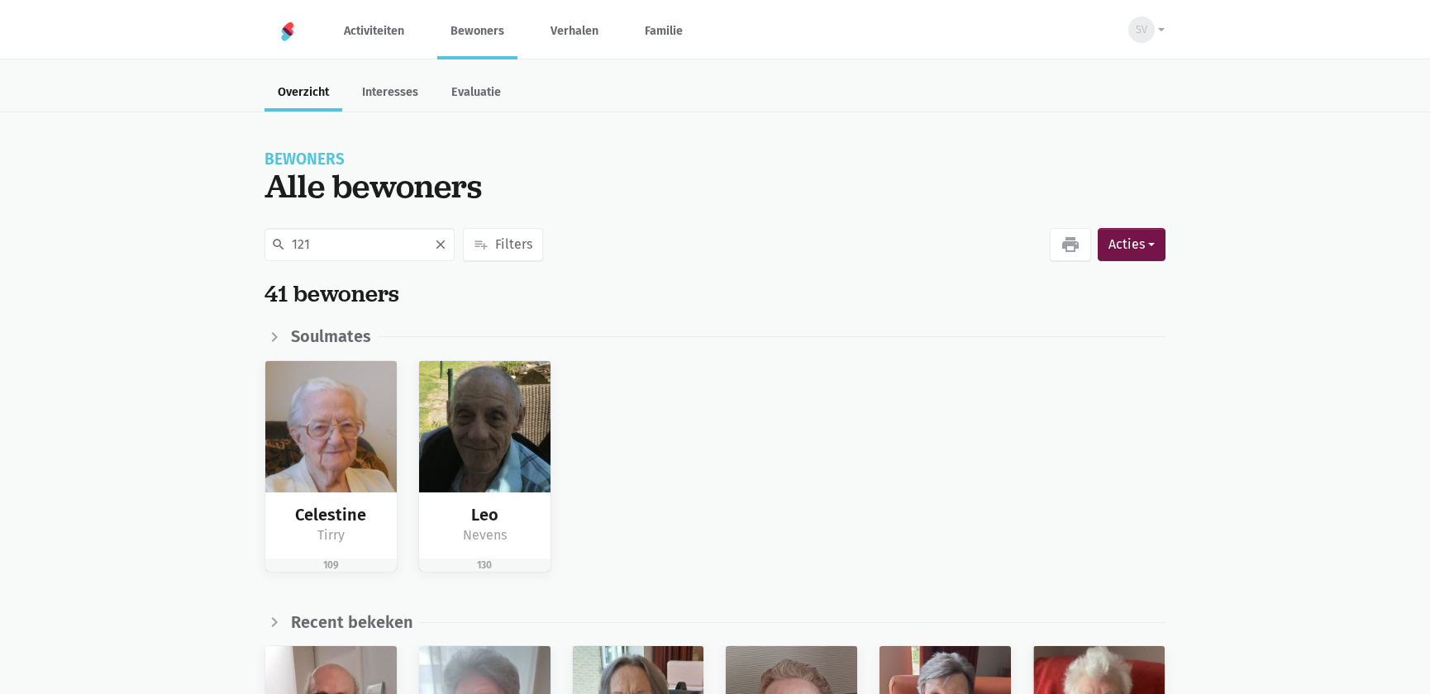  I want to click on a: print, so click(1070, 245).